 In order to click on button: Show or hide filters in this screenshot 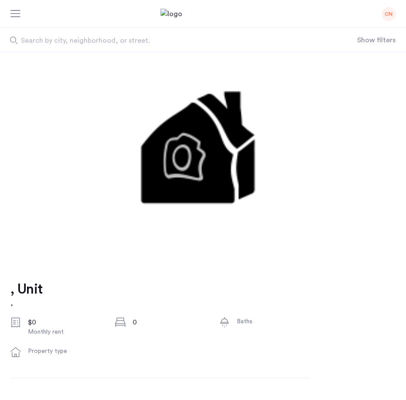, I will do `click(377, 40)`.